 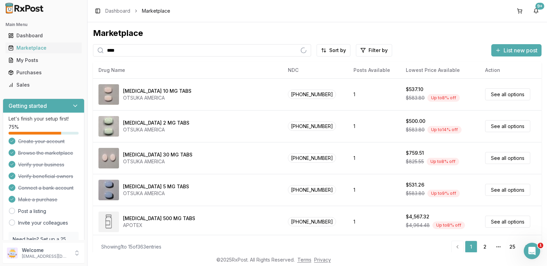 What do you see at coordinates (188, 70) in the screenshot?
I see `th: Drug Name` at bounding box center [188, 70].